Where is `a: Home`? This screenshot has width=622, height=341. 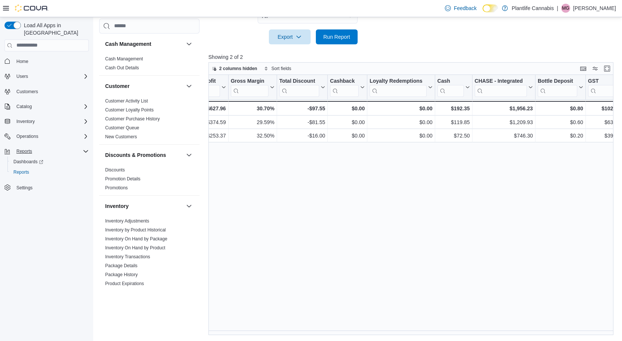
a: Home is located at coordinates (22, 62).